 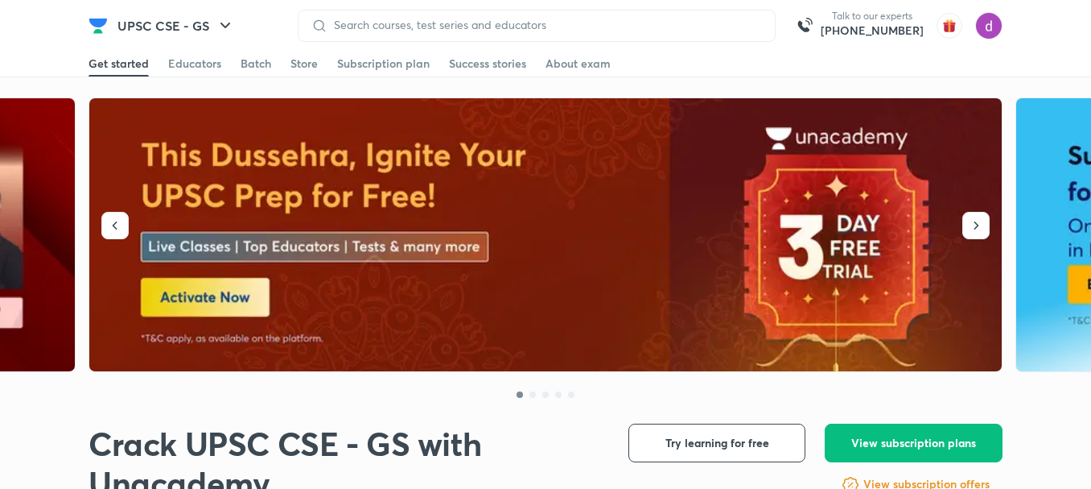 What do you see at coordinates (717, 443) in the screenshot?
I see `span: Try learning for free` at bounding box center [717, 443].